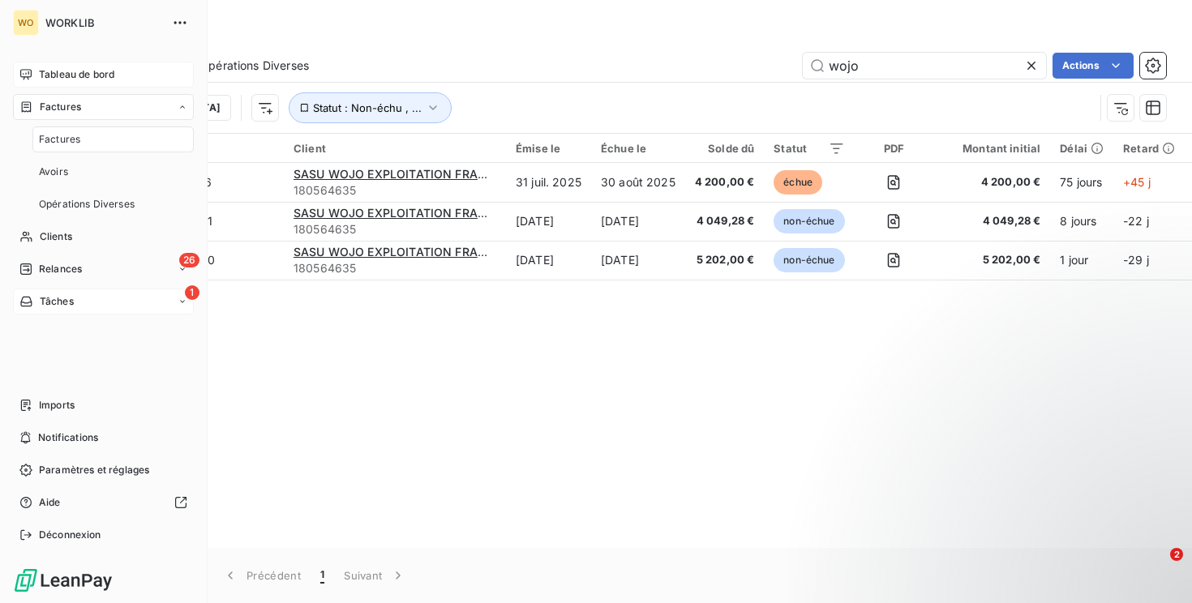  What do you see at coordinates (1176, 554) in the screenshot?
I see `span: 2` at bounding box center [1176, 554].